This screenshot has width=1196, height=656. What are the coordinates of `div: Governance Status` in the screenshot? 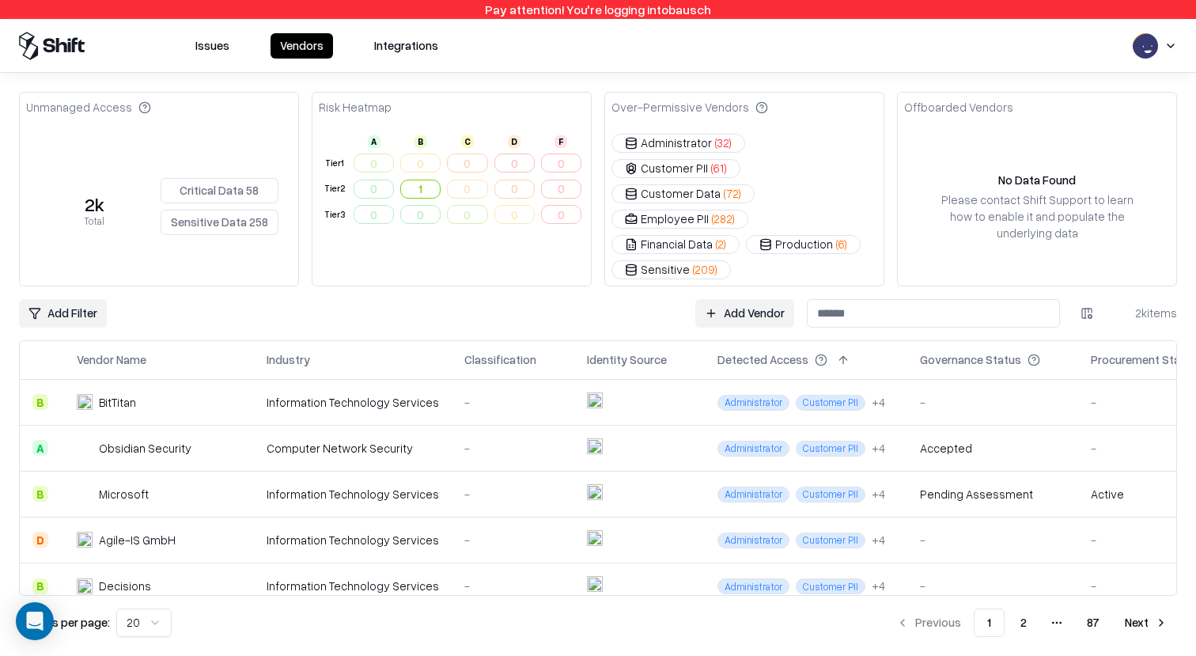 It's located at (970, 359).